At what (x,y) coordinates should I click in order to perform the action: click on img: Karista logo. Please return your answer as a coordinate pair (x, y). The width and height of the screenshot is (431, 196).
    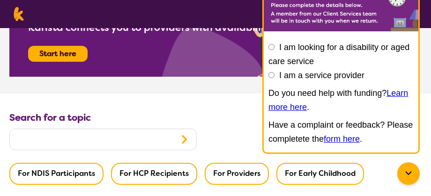
    Looking at the image, I should click on (18, 14).